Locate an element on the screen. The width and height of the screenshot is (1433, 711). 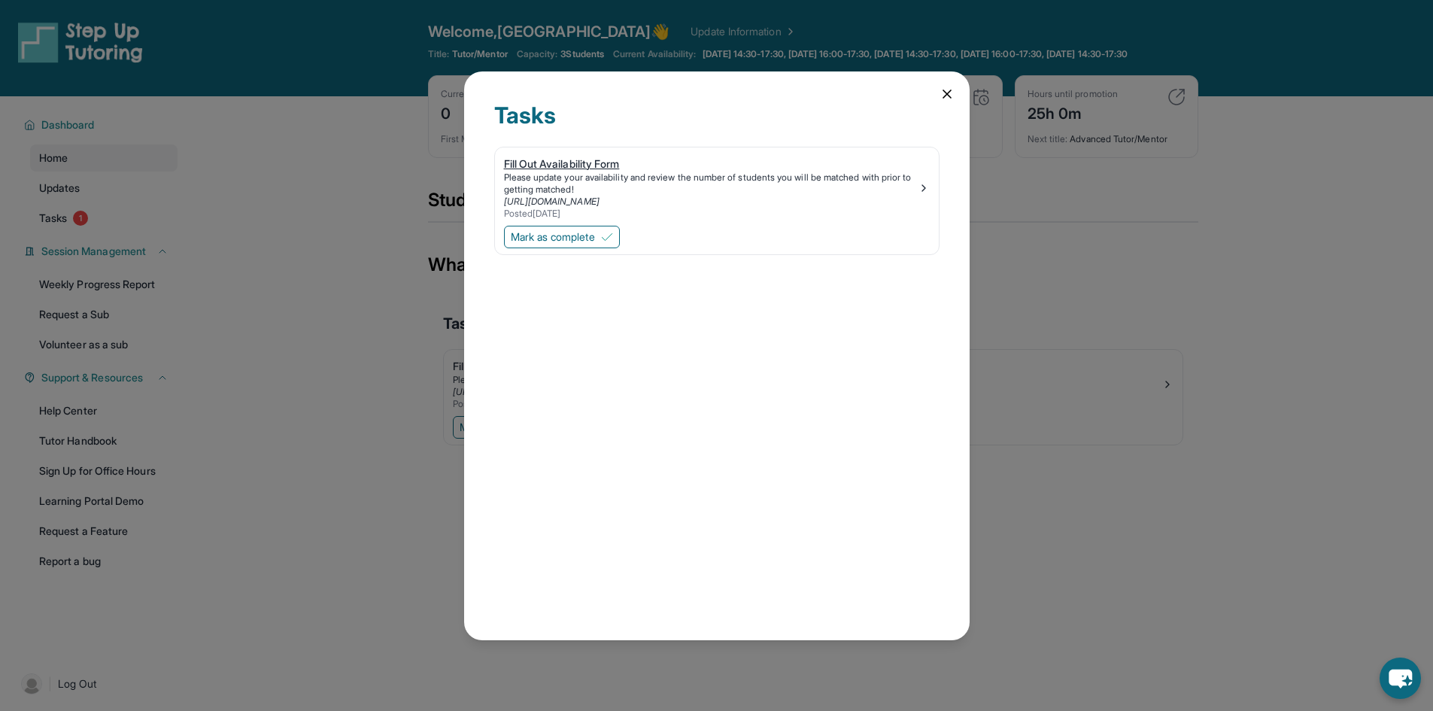
button: Mark as complete is located at coordinates (562, 237).